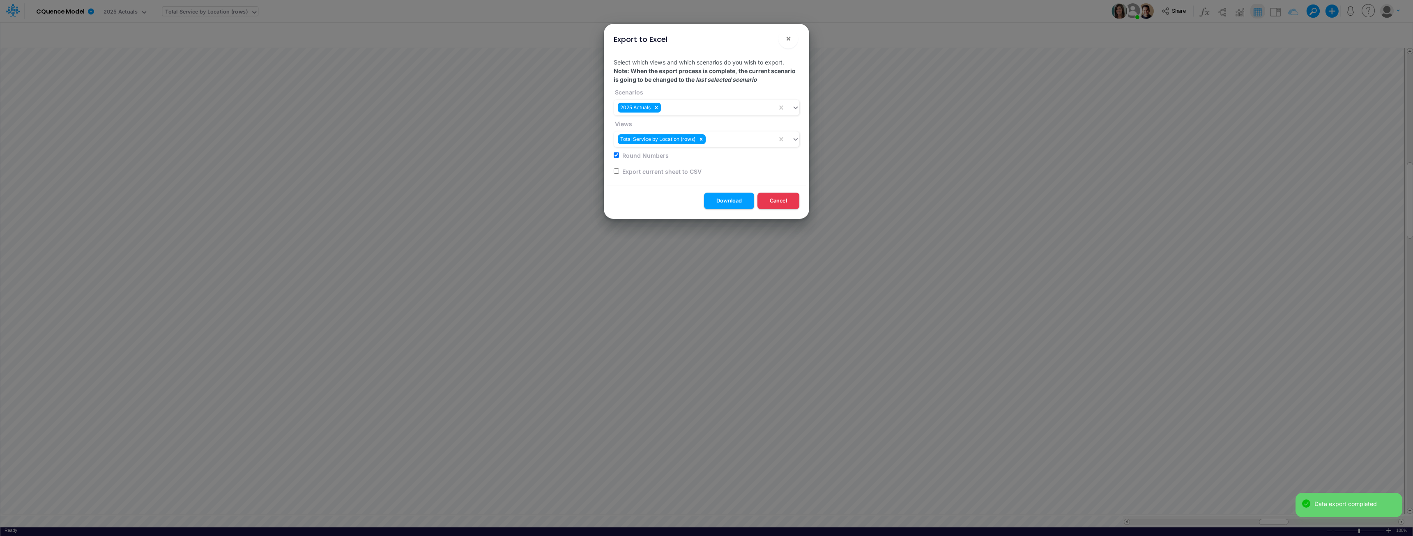 This screenshot has height=536, width=1413. What do you see at coordinates (778, 200) in the screenshot?
I see `button: Cancel` at bounding box center [778, 200].